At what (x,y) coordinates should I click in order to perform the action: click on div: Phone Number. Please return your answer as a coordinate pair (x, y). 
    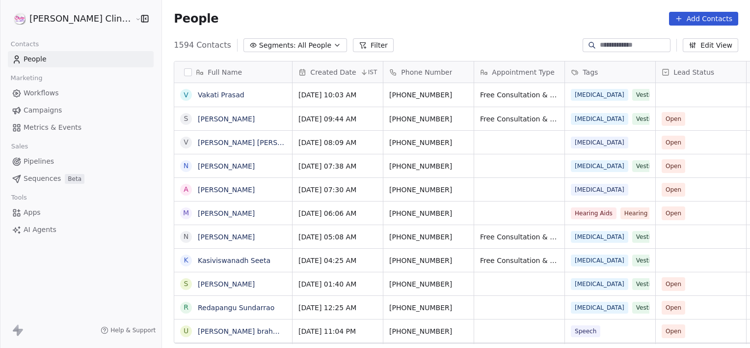
    Looking at the image, I should click on (429, 72).